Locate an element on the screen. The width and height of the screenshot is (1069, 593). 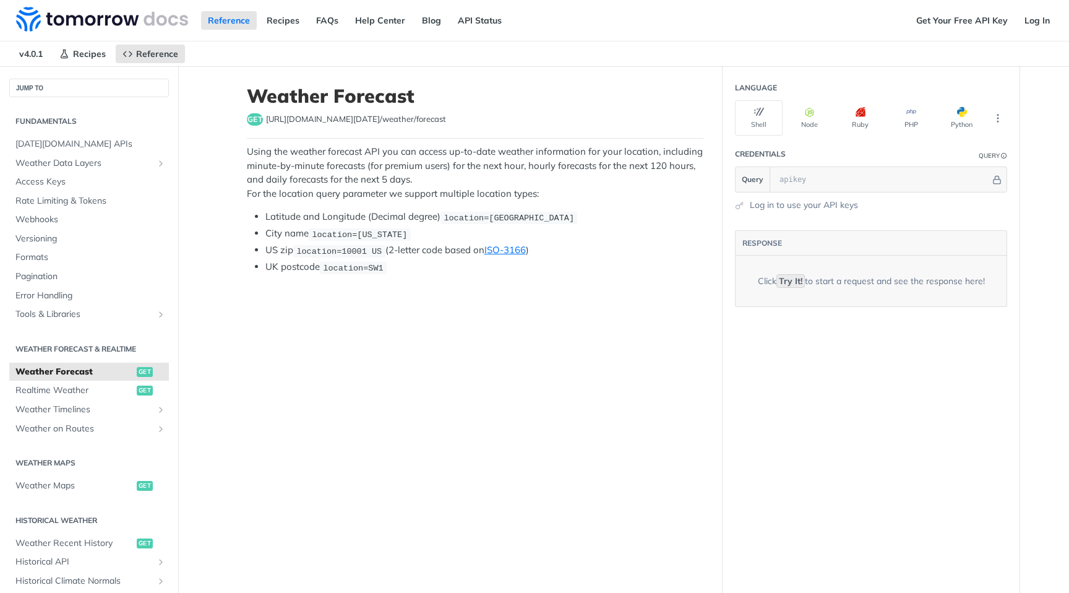
svg: More ellipsis is located at coordinates (998, 118).